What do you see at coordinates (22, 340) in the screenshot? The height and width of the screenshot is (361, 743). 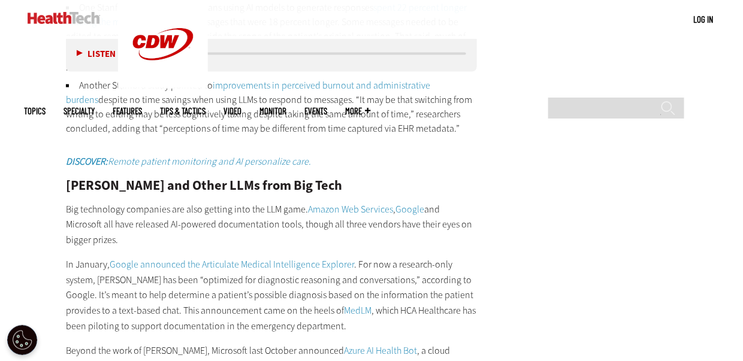 I see `button: Open Preferences` at bounding box center [22, 340].